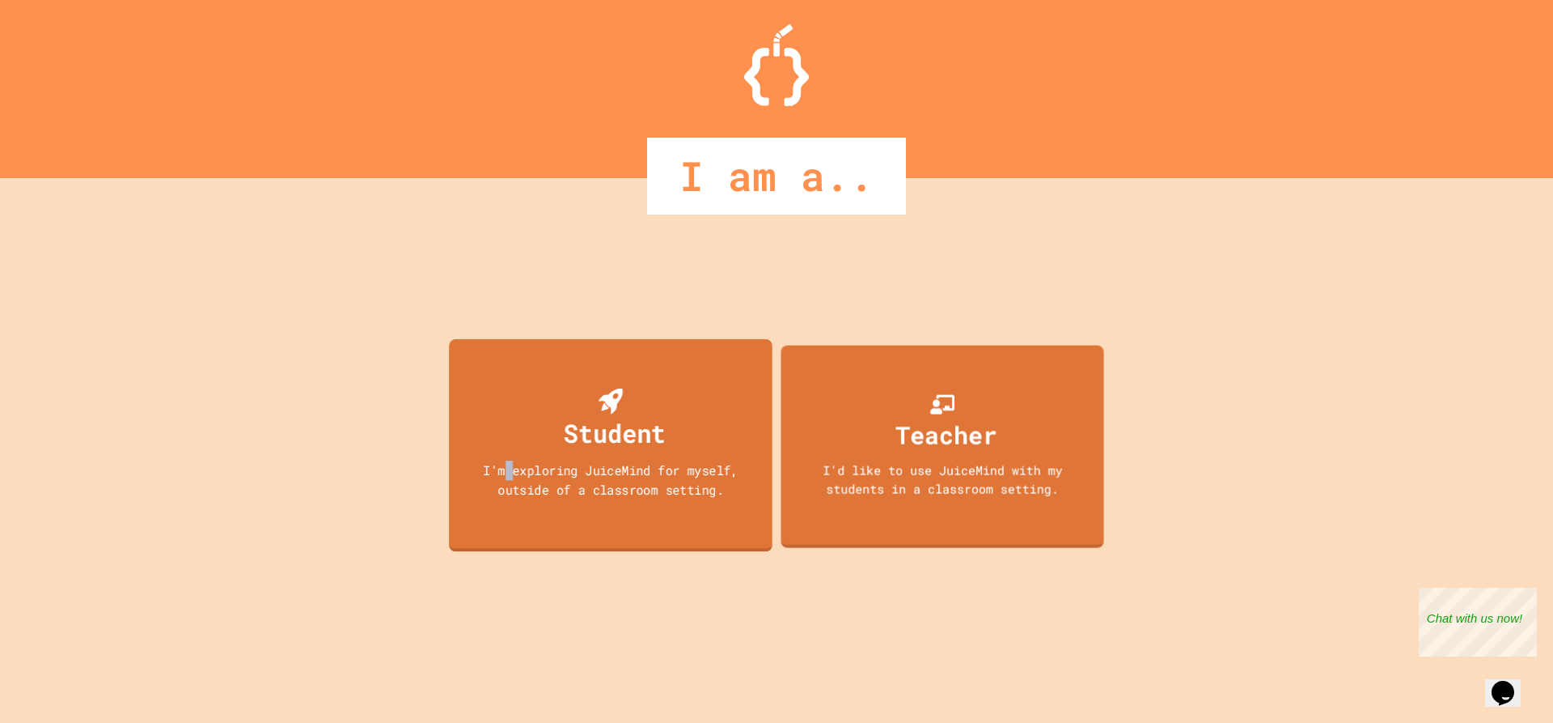  I want to click on div: Teacher, so click(947, 434).